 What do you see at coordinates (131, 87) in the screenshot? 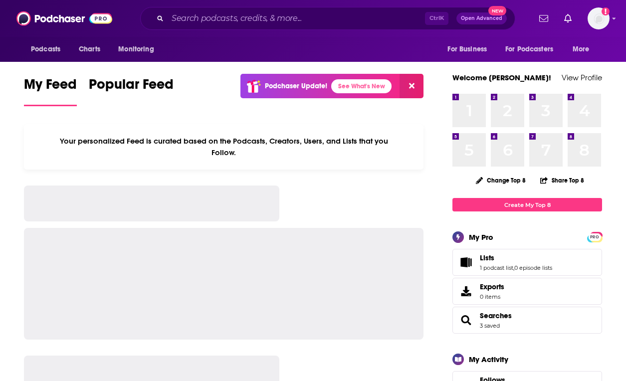
I see `span: Popular Feed` at bounding box center [131, 87].